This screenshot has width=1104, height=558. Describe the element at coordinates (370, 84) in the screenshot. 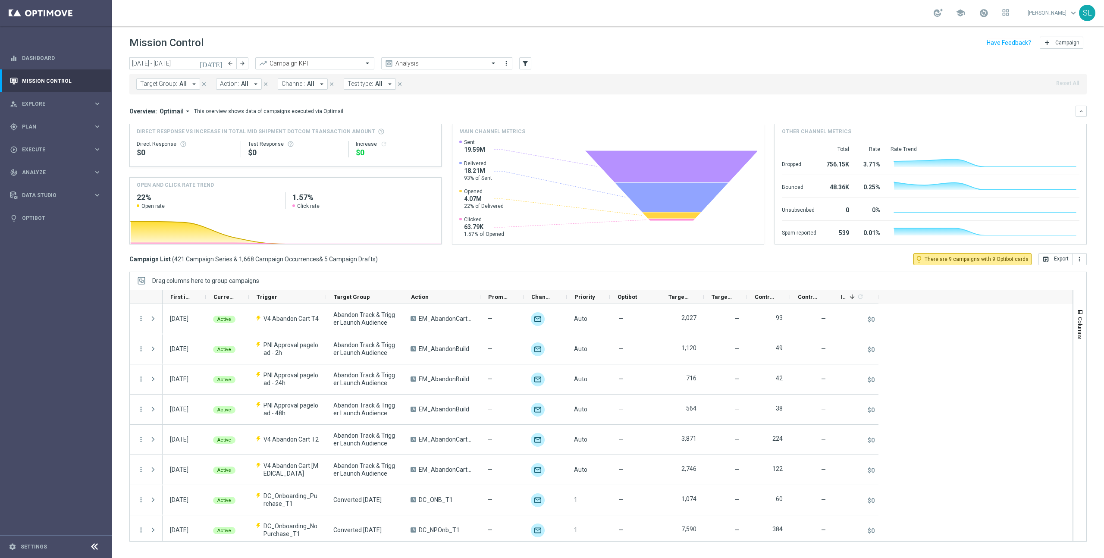

I see `button: Test type: All arrow_drop_down` at that location.